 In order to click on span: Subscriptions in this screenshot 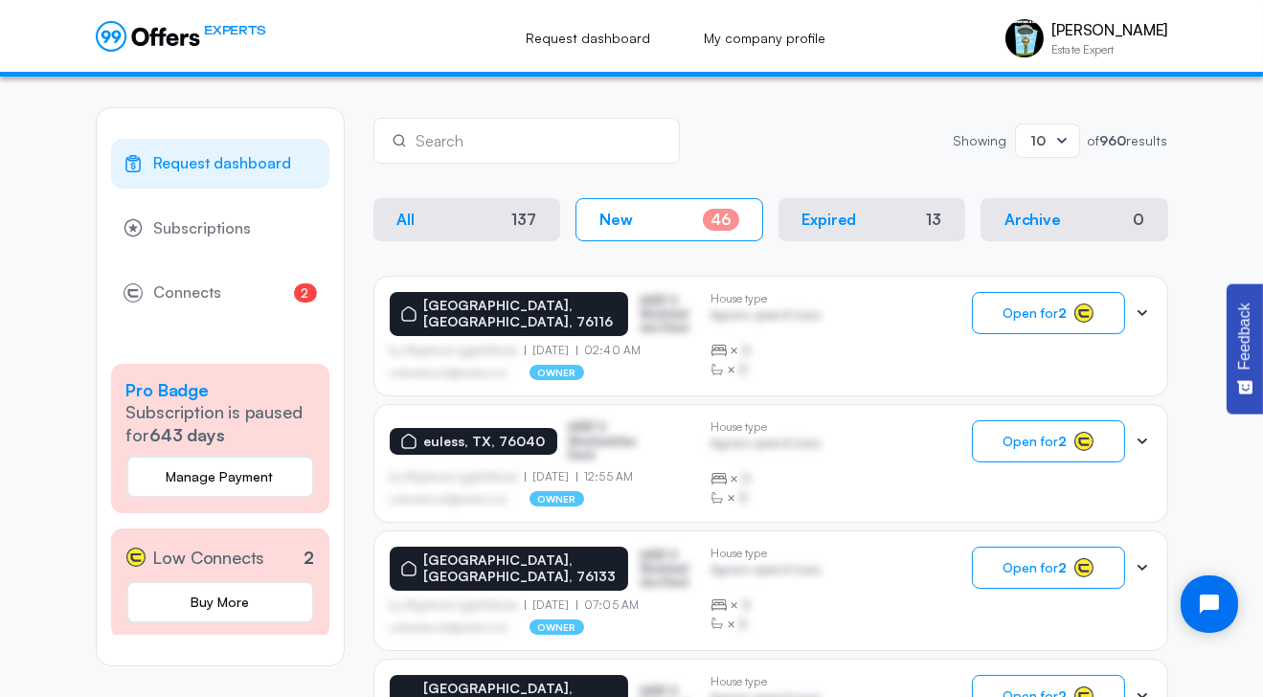, I will do `click(203, 229)`.